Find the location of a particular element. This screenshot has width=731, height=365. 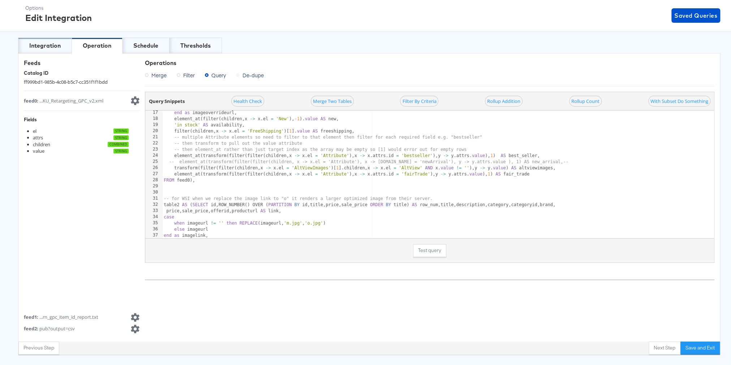

strong: feed0 : is located at coordinates (31, 101).